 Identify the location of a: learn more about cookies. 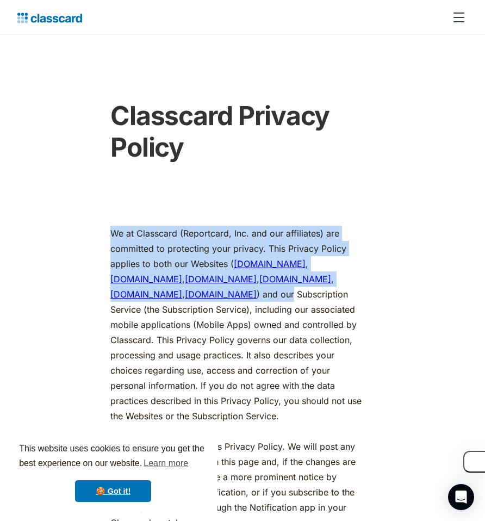
(166, 463).